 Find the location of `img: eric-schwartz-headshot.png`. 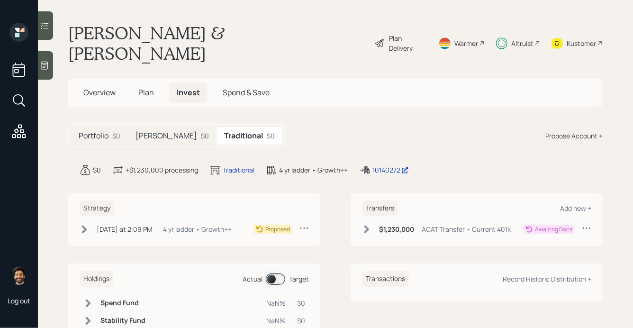

img: eric-schwartz-headshot.png is located at coordinates (19, 275).